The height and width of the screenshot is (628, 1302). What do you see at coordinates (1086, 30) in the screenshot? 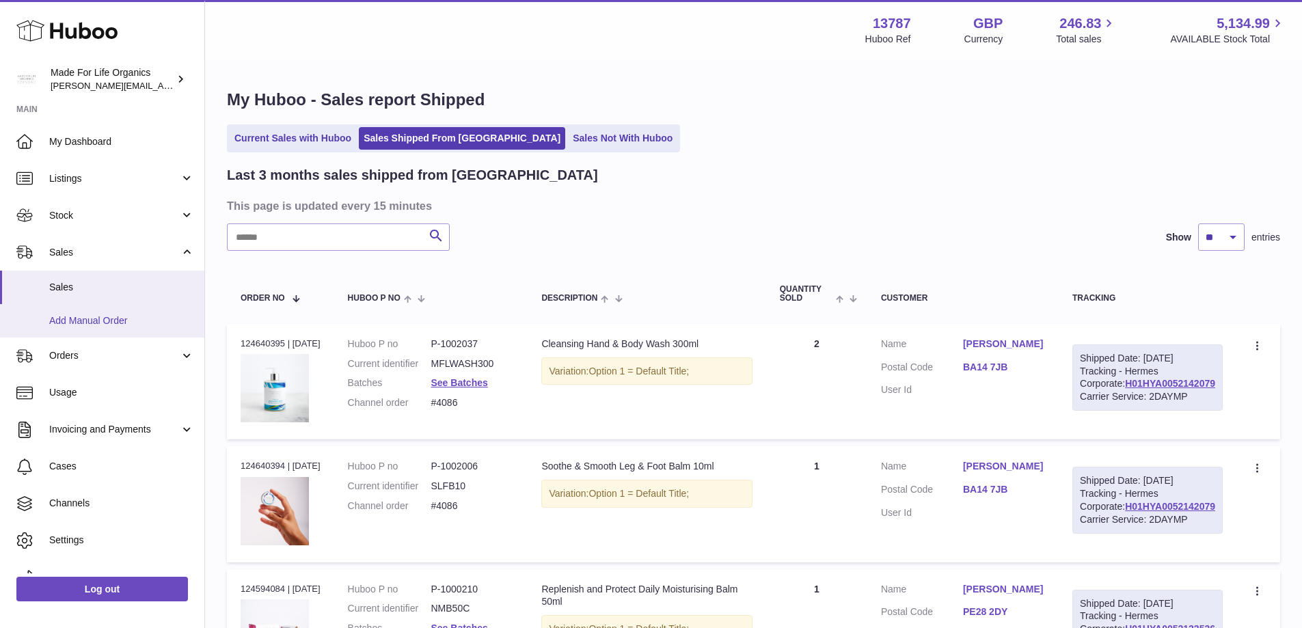
I see `a: 246.83 Total sales` at bounding box center [1086, 30].